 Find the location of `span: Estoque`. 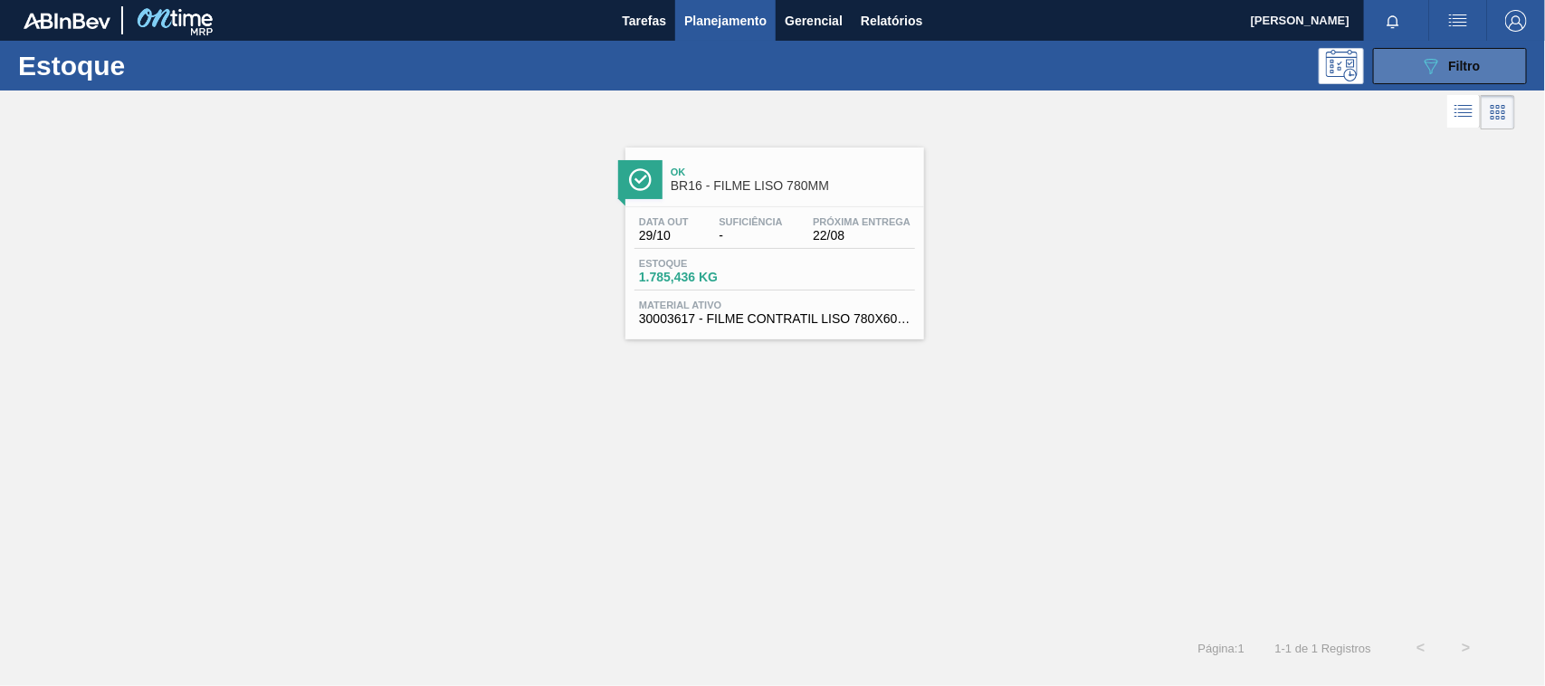

span: Estoque is located at coordinates (702, 263).